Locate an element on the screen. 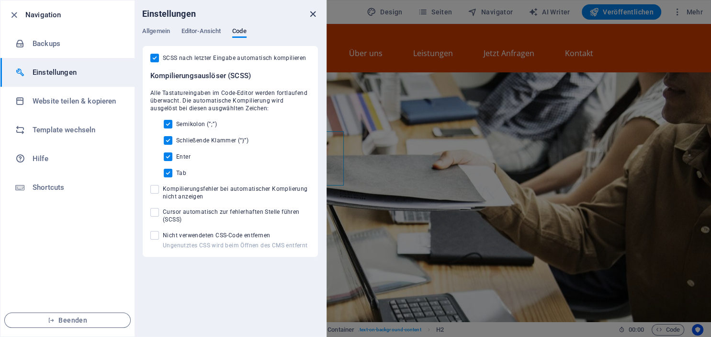  button: Beenden is located at coordinates (68, 320).